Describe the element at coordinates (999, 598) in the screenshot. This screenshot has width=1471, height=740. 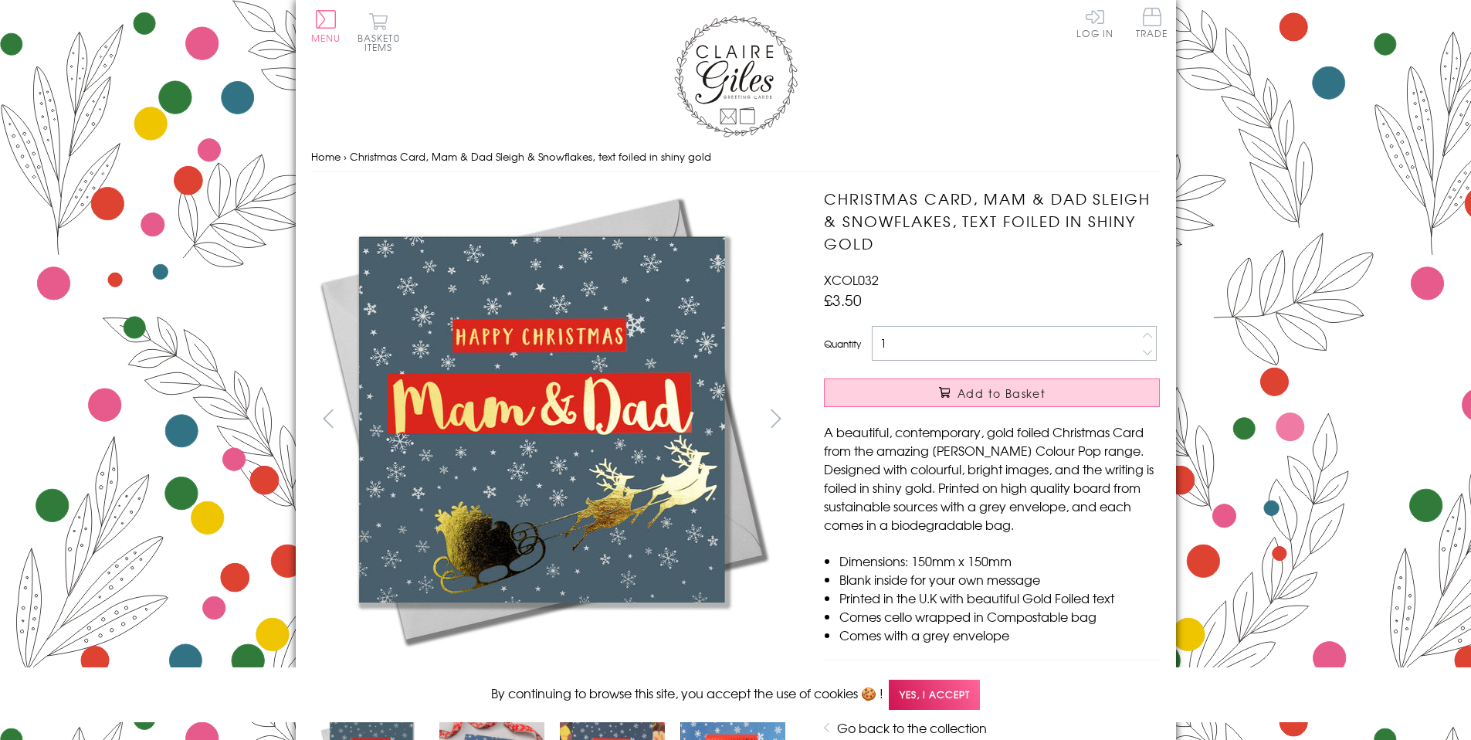
I see `li: Printed in the U.K with beautiful Gold Foiled text` at that location.